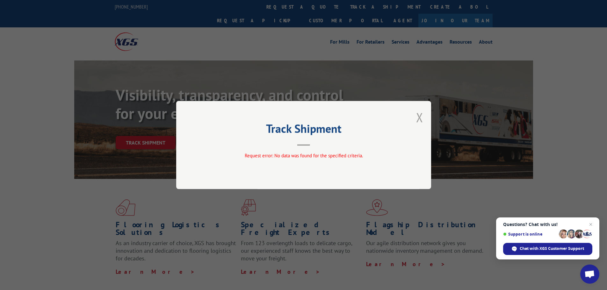 The width and height of the screenshot is (607, 290). Describe the element at coordinates (303, 155) in the screenshot. I see `span: Request error: No data was found for the specified criteria.` at that location.